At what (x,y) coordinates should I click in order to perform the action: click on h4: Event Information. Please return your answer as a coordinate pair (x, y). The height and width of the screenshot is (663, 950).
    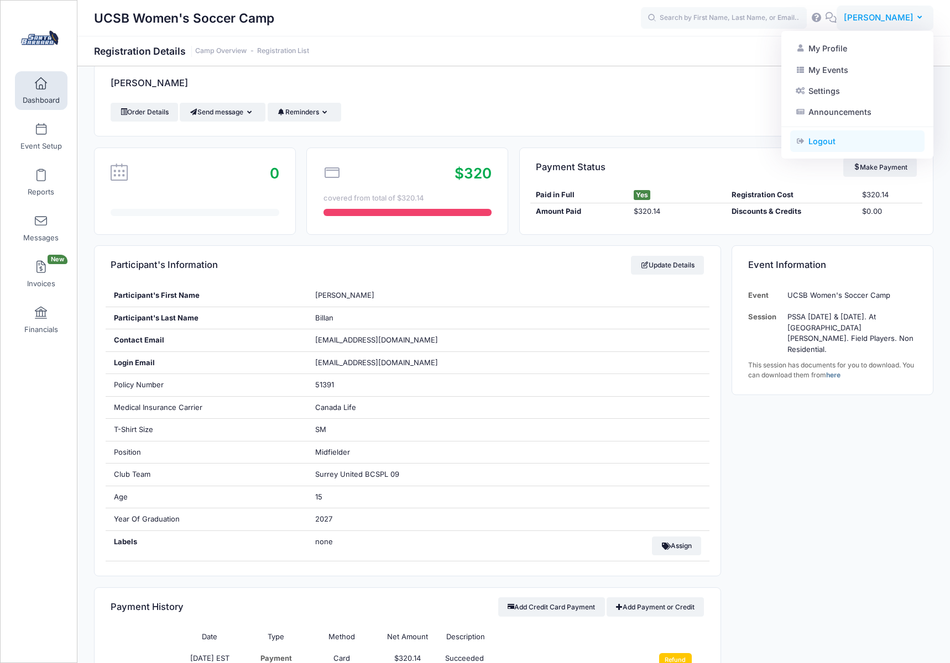
    Looking at the image, I should click on (786, 265).